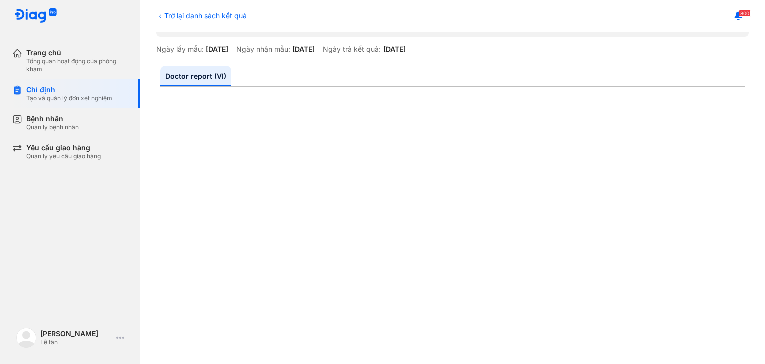 The width and height of the screenshot is (765, 364). I want to click on div: Tạo và quản lý đơn xét nghiệm, so click(69, 98).